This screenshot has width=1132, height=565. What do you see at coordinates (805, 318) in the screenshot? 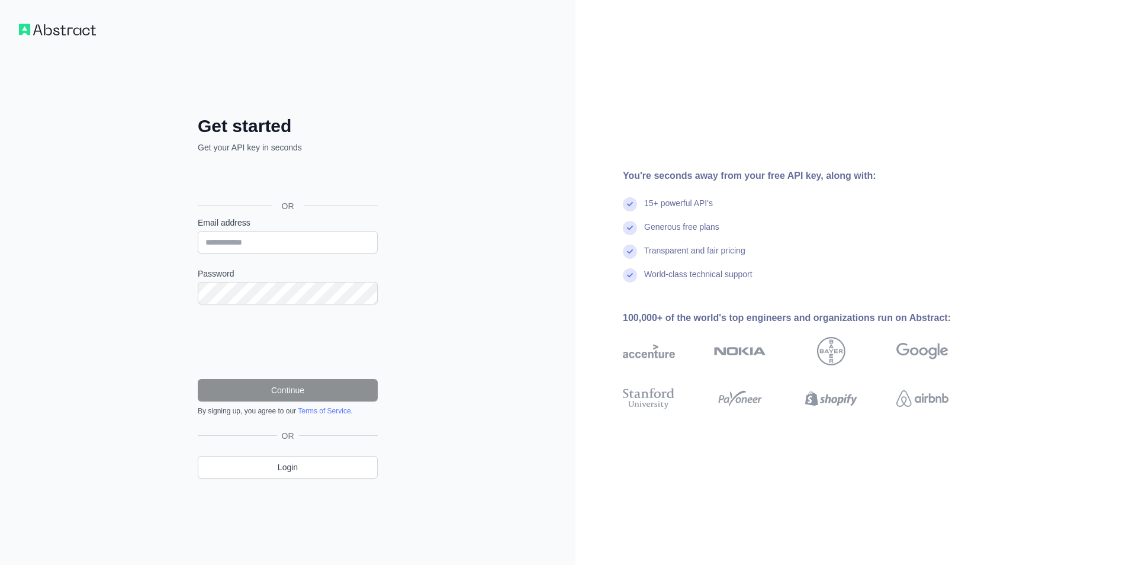
I see `div: 100,000+ of the world's top engineers and organizations run on Abstract:` at bounding box center [805, 318].